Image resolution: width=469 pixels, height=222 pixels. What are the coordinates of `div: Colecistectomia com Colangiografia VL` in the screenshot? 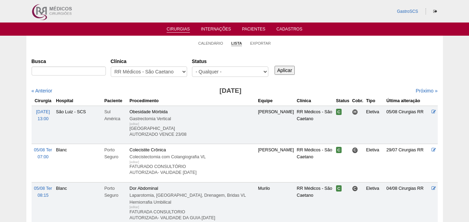 It's located at (192, 157).